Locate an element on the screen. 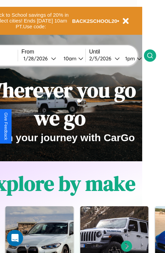 The height and width of the screenshot is (253, 165). b: BACK2SCHOOL20 is located at coordinates (95, 21).